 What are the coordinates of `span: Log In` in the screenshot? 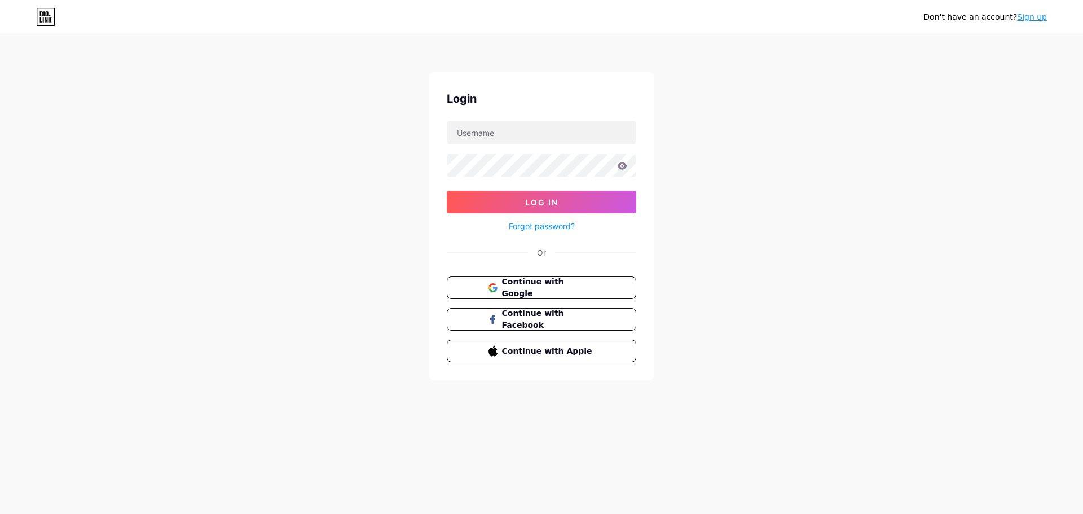 It's located at (542, 202).